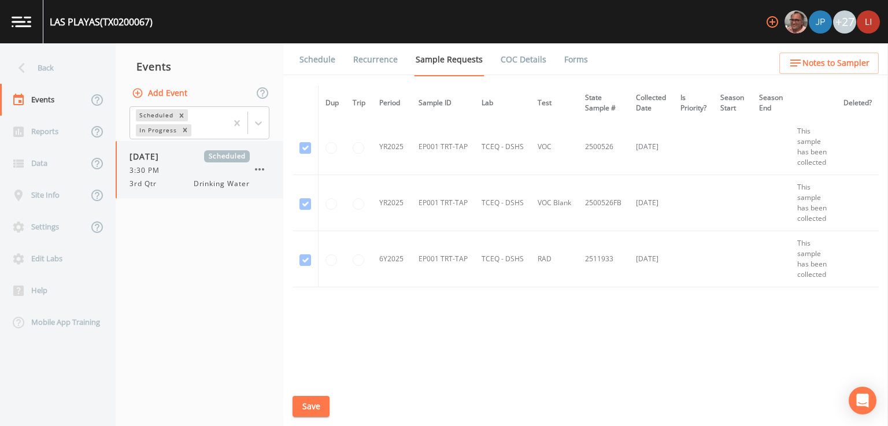 The height and width of the screenshot is (426, 888). I want to click on td: VOC Blank, so click(555, 203).